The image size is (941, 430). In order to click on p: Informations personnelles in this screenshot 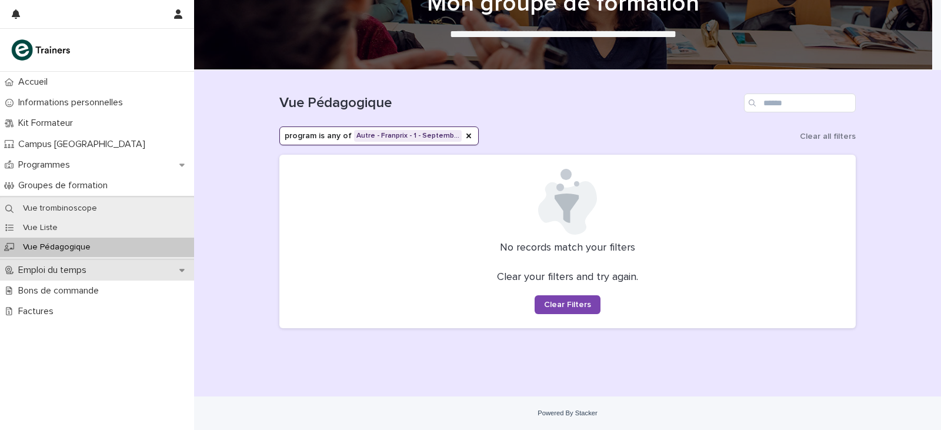, I will do `click(73, 102)`.